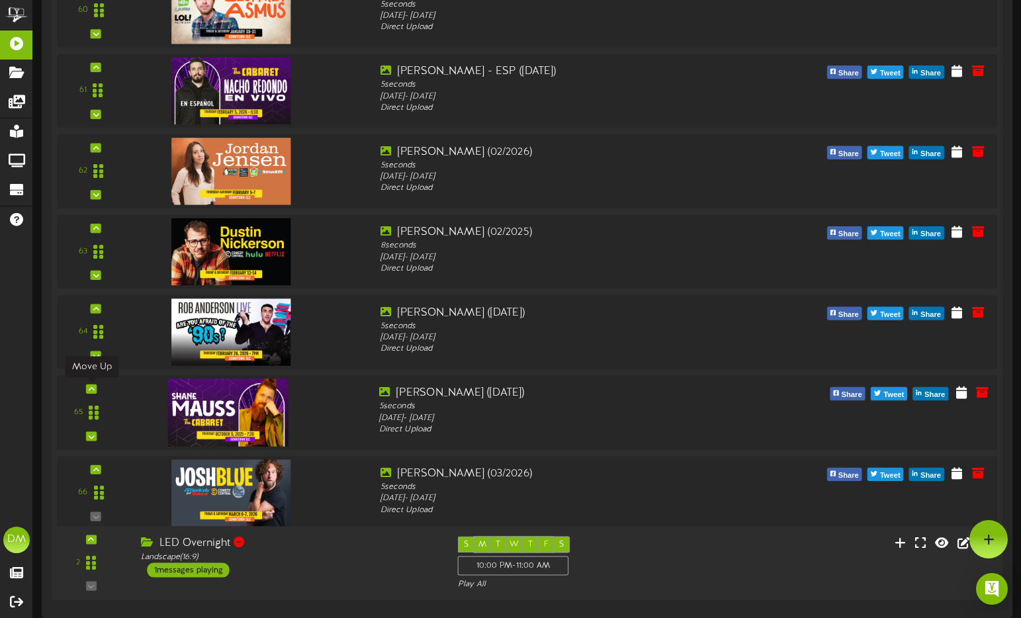 This screenshot has height=618, width=1021. I want to click on div: 8 seconds, so click(566, 245).